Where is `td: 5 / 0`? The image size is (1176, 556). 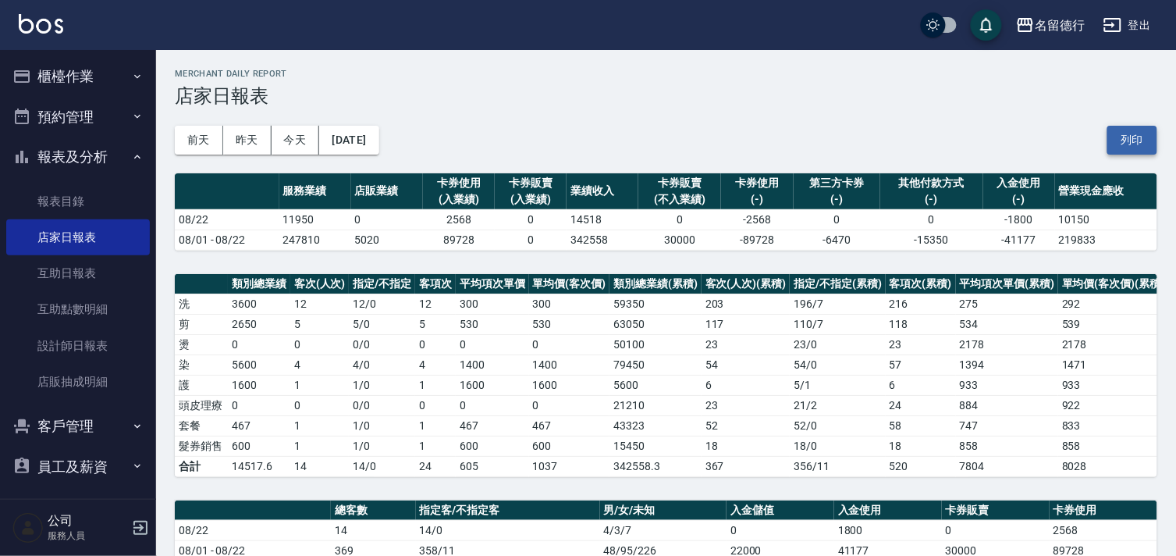 td: 5 / 0 is located at coordinates (382, 324).